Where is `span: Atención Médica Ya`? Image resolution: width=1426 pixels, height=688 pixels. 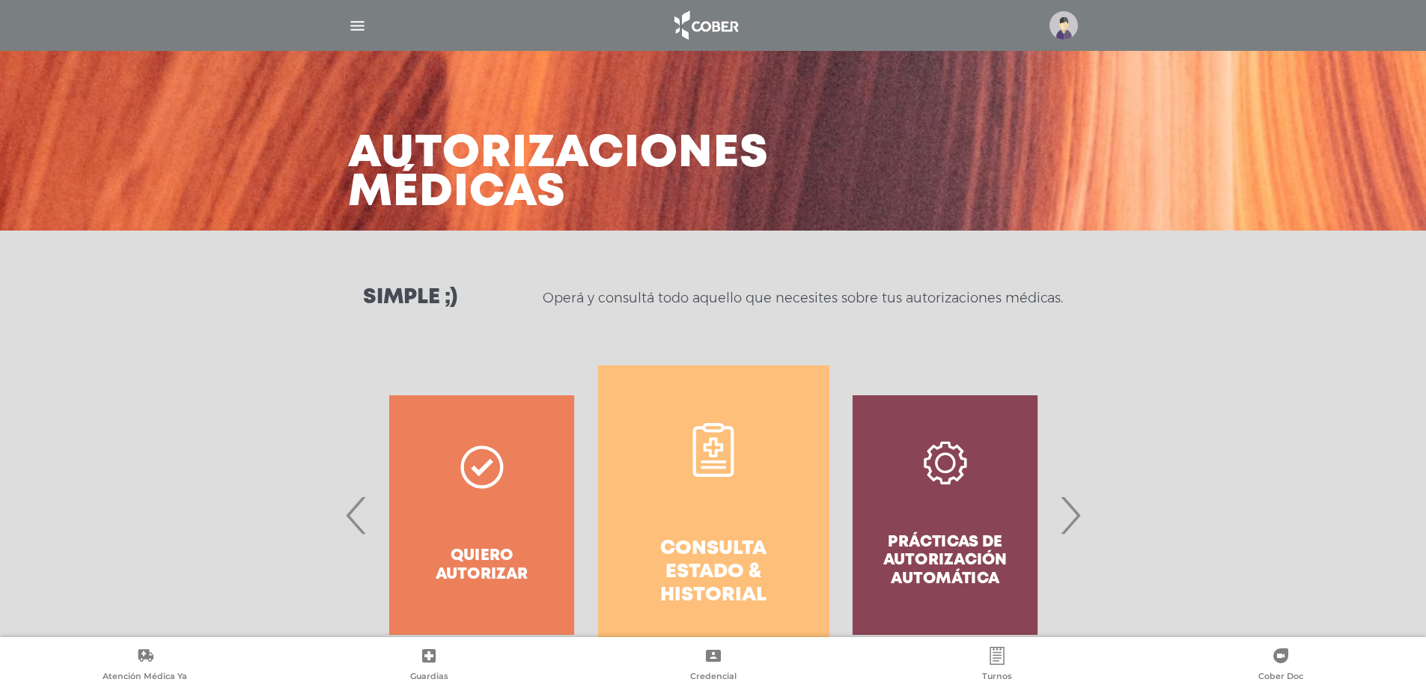
span: Atención Médica Ya is located at coordinates (144, 677).